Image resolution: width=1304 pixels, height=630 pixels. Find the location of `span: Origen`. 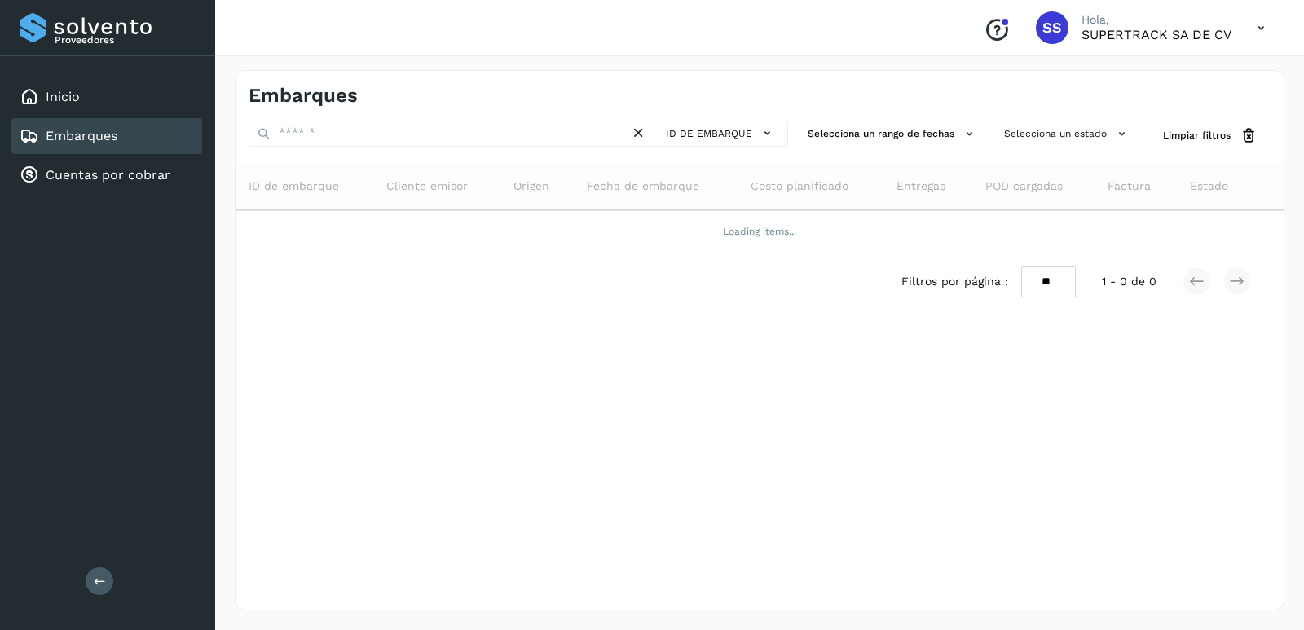

span: Origen is located at coordinates (532, 186).